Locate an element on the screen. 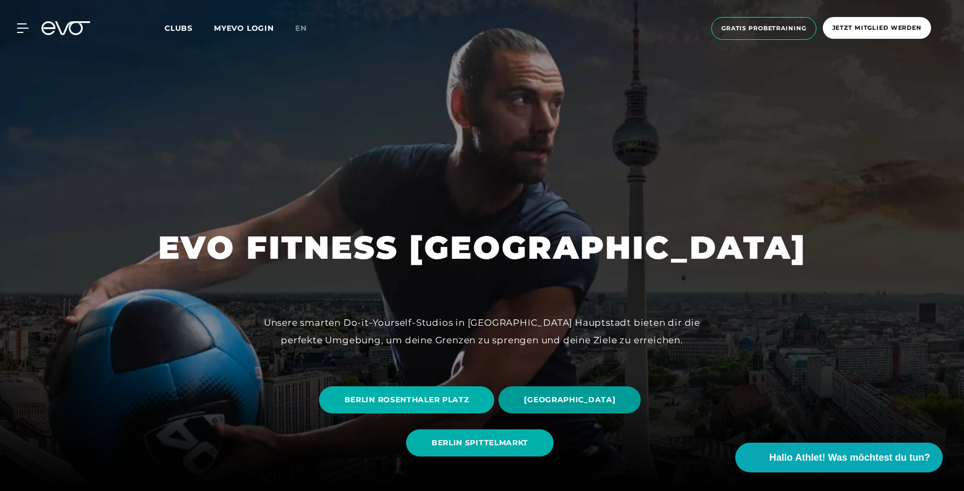  span: BERLIN ROSENTHALER PLATZ is located at coordinates (407, 399).